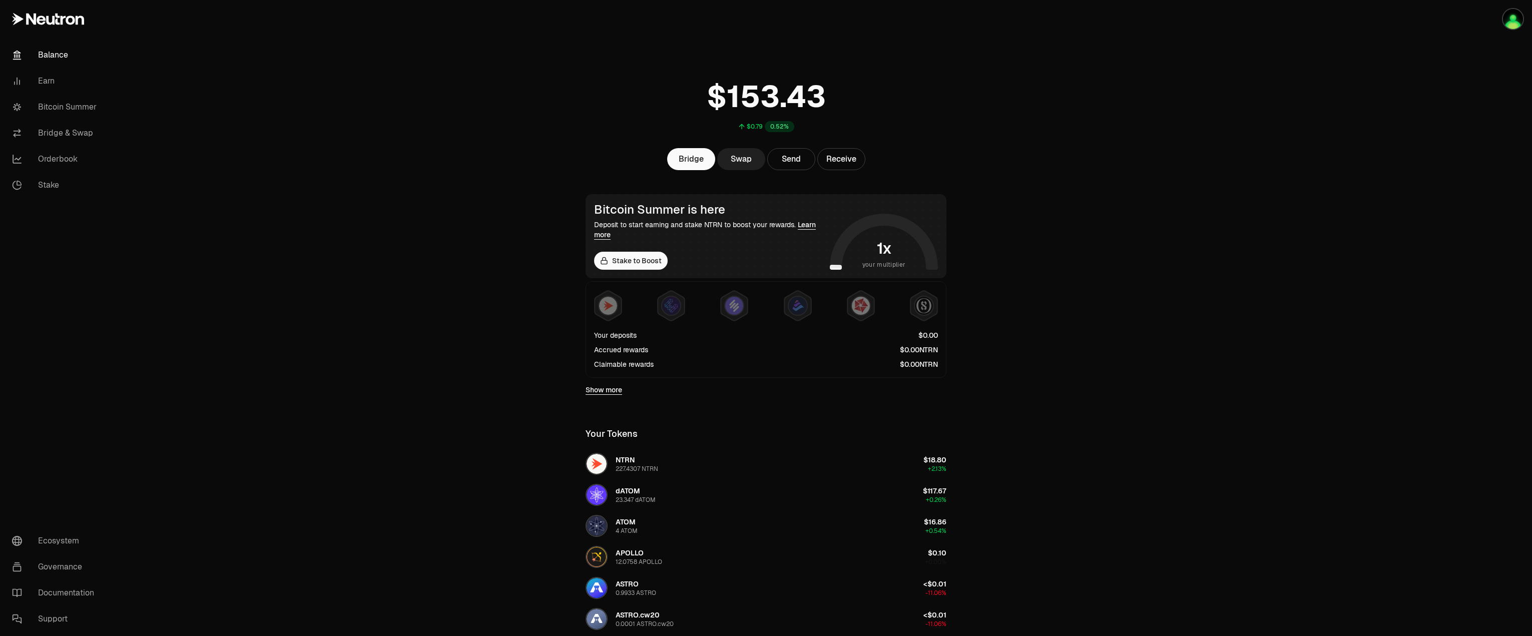 This screenshot has width=1532, height=636. I want to click on img: ASTRO Logo, so click(597, 588).